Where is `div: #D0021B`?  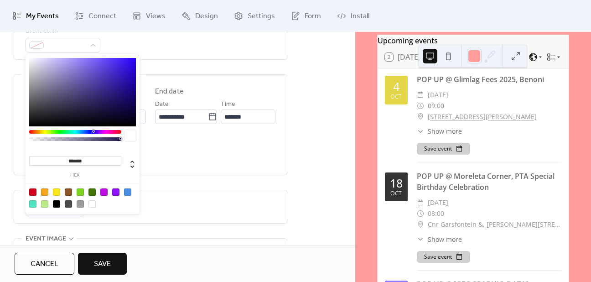 div: #D0021B is located at coordinates (33, 192).